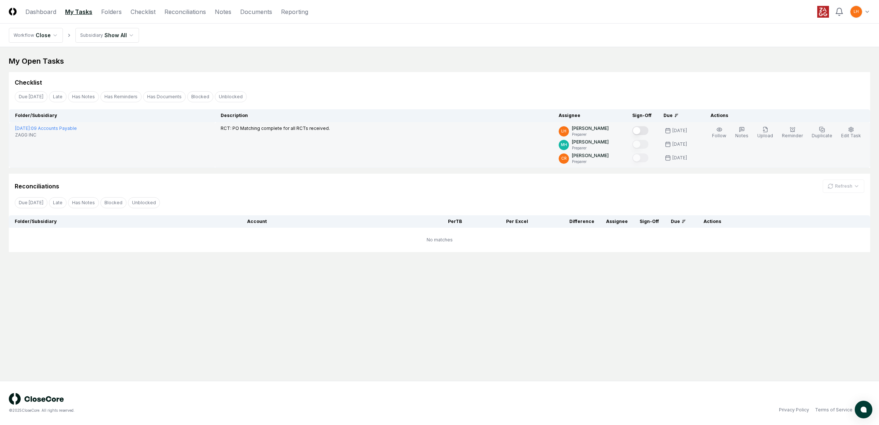  What do you see at coordinates (742, 133) in the screenshot?
I see `button: Notes` at bounding box center [742, 133].